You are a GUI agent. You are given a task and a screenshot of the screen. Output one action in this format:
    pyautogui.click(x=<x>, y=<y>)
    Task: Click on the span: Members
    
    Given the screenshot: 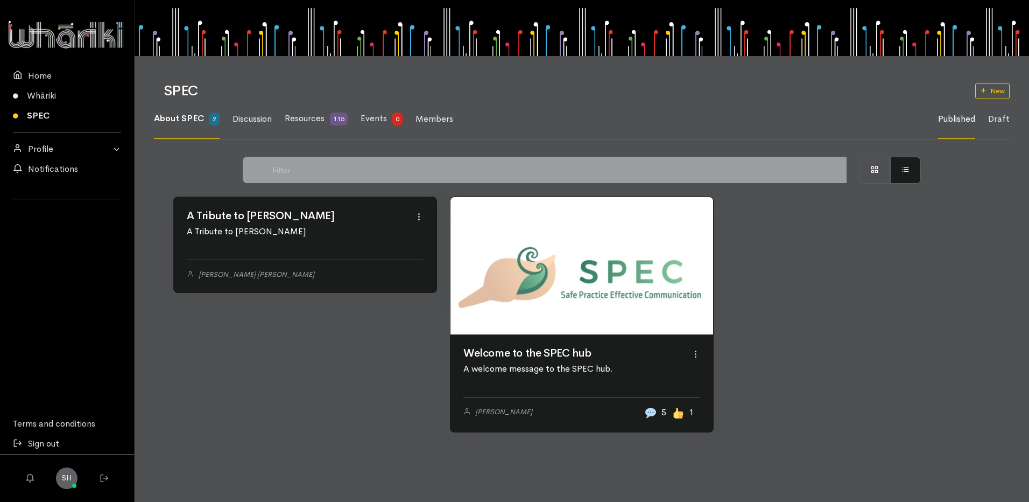 What is the action you would take?
    pyautogui.click(x=434, y=118)
    